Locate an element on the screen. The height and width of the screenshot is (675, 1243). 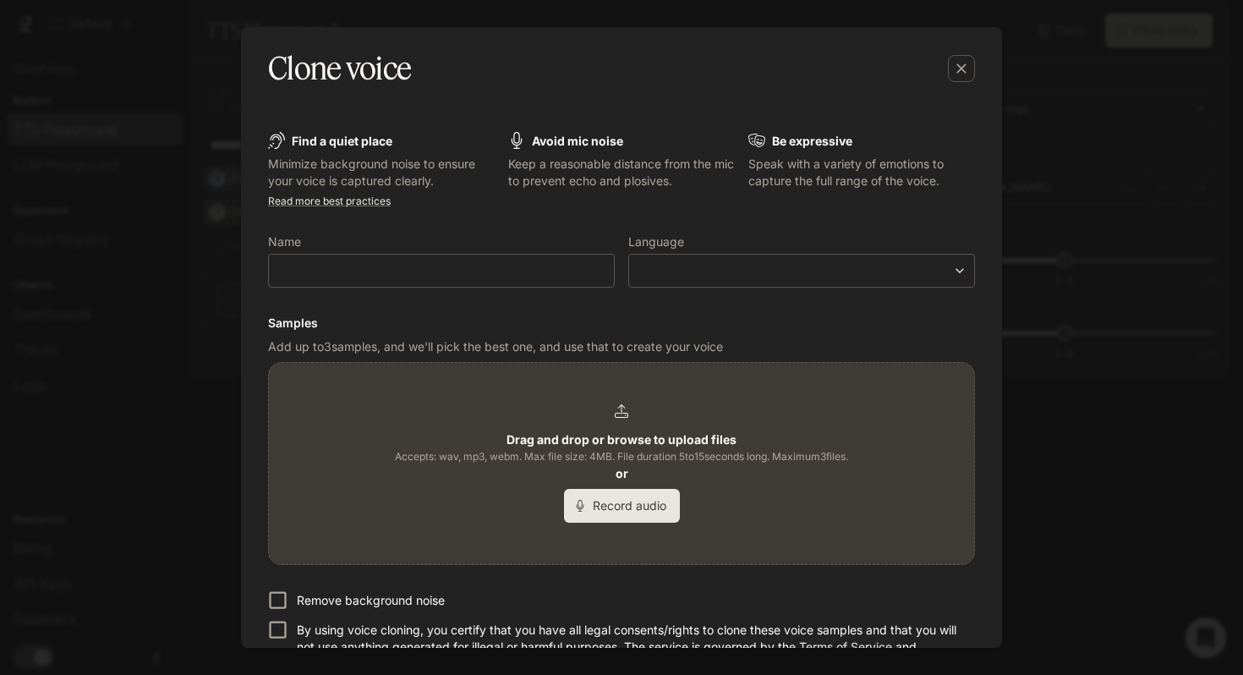
p: Add up to 3 samples, and we'll pick the best one, and use that to create your voice is located at coordinates (621, 347).